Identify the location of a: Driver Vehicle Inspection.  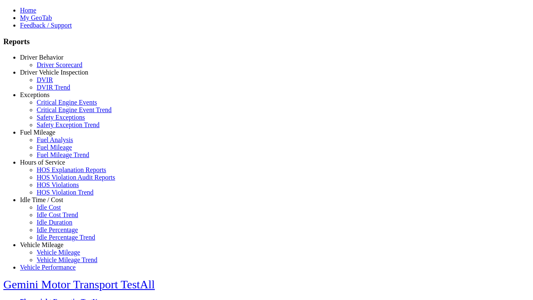
(54, 72).